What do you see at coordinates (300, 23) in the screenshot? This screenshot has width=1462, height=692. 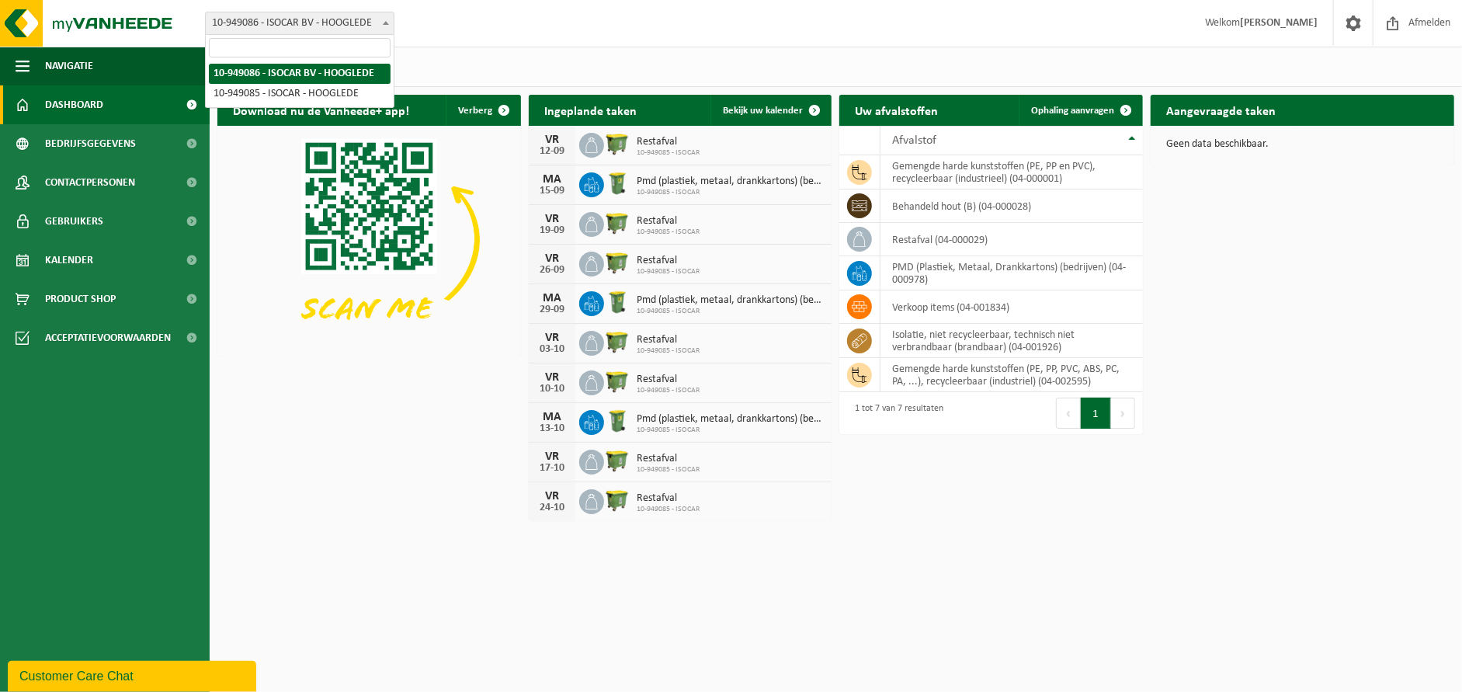 I see `span: 10-949086 - ISOCAR BV - HOOGLEDE` at bounding box center [300, 23].